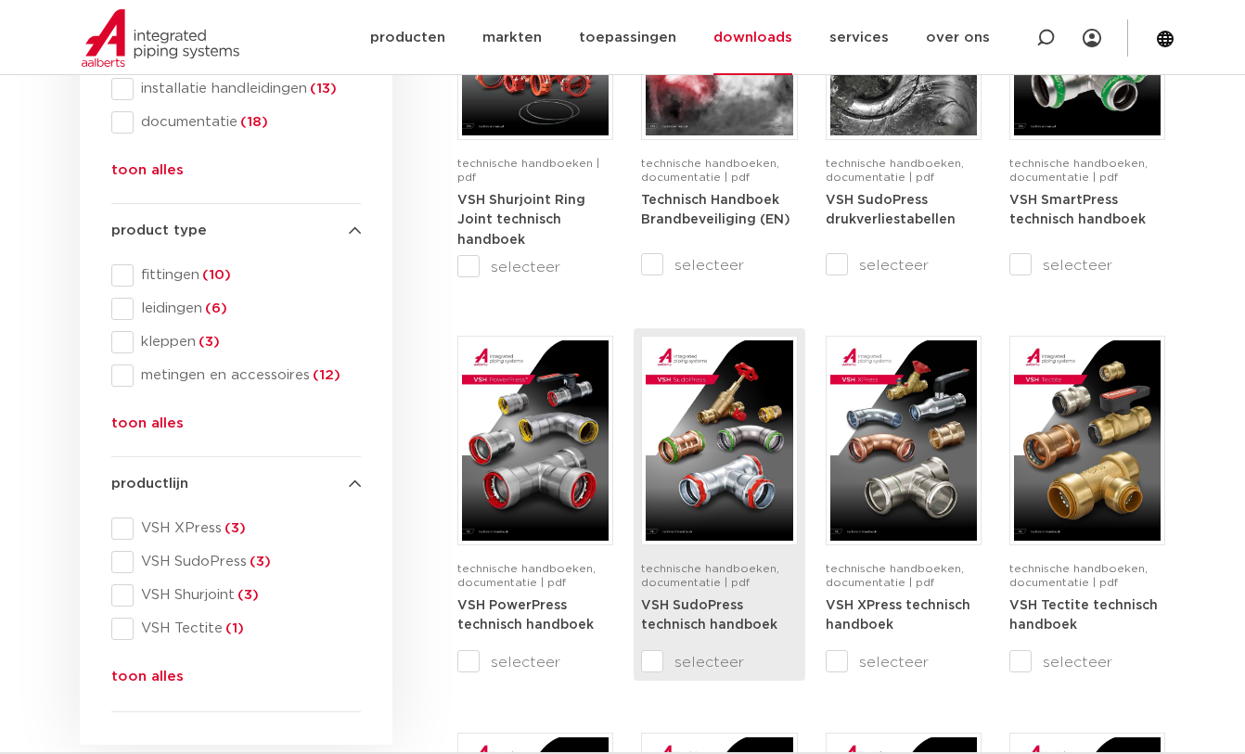 Image resolution: width=1245 pixels, height=754 pixels. What do you see at coordinates (247, 562) in the screenshot?
I see `span: VSH SudoPress` at bounding box center [247, 562].